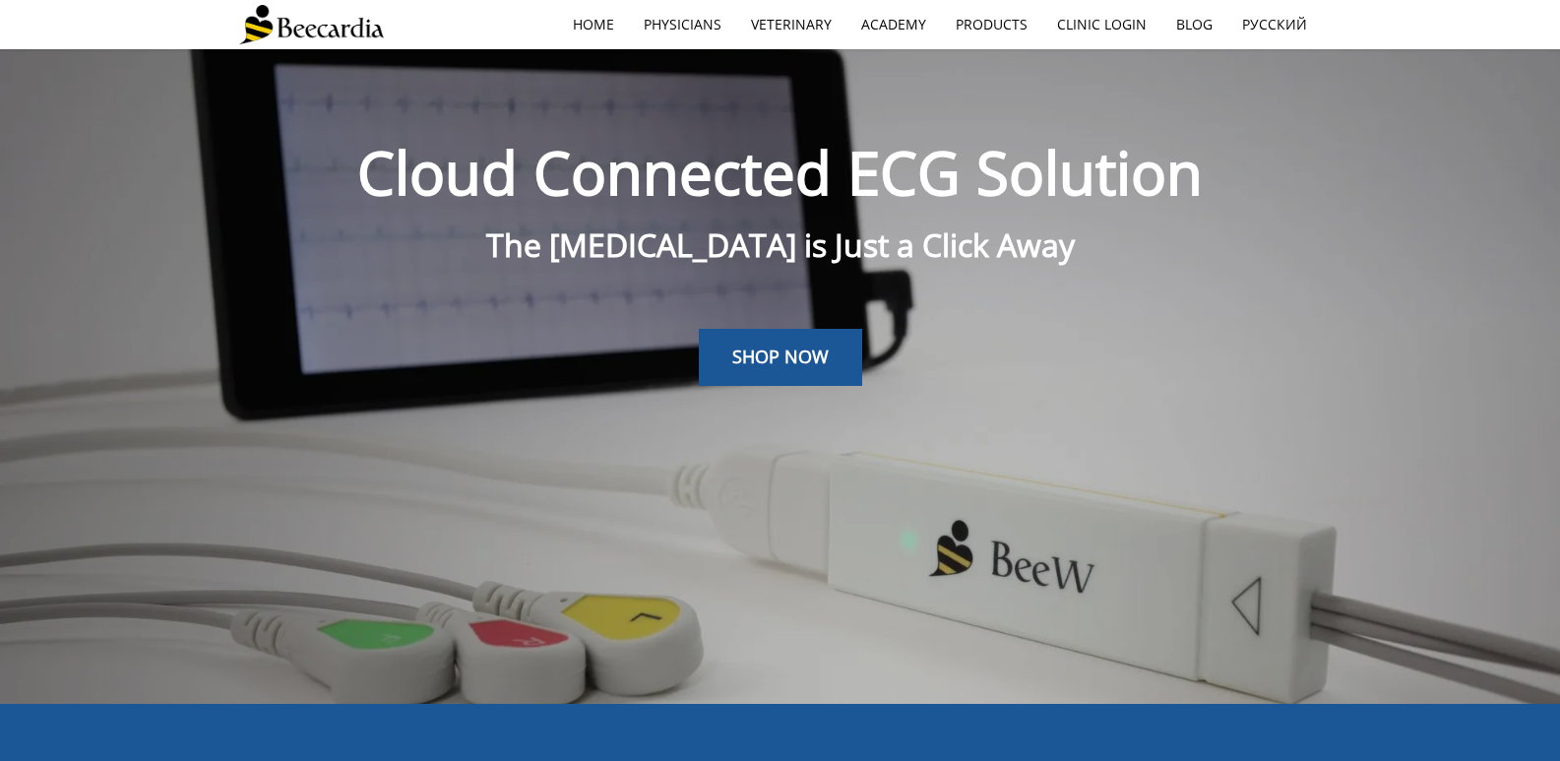 The image size is (1560, 761). What do you see at coordinates (682, 25) in the screenshot?
I see `a: Physicians` at bounding box center [682, 25].